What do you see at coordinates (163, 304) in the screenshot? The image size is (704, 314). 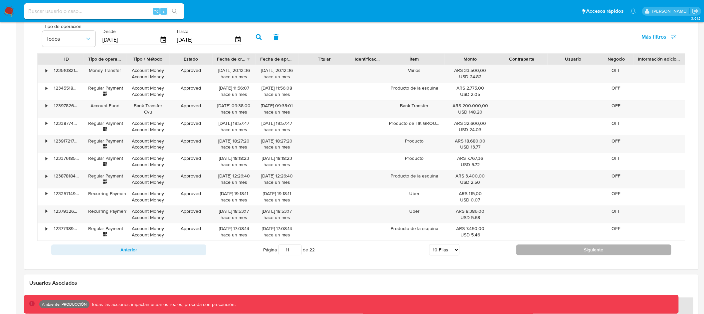 I see `p: Todas las acciones impactan usuarios reales, proceda con precaución.` at bounding box center [163, 304].